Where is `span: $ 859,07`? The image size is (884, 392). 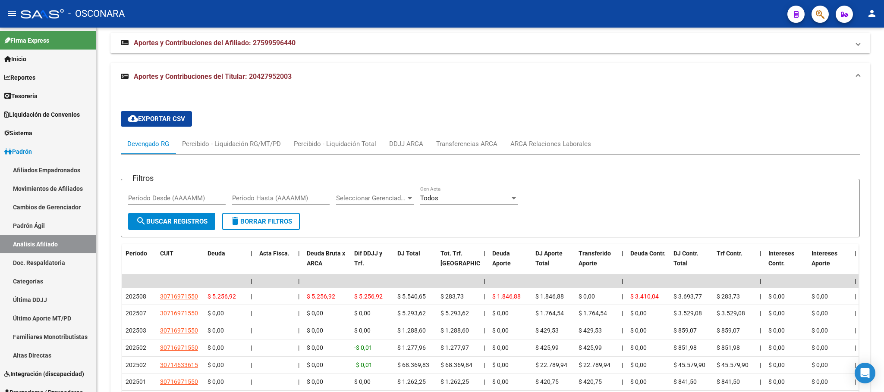
span: $ 859,07 is located at coordinates (728, 331).